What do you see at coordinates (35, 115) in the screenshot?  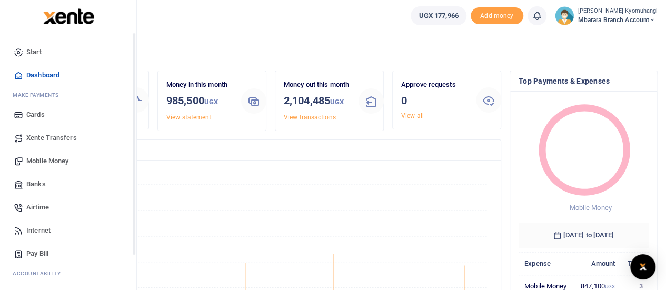 I see `span: Cards` at bounding box center [35, 115].